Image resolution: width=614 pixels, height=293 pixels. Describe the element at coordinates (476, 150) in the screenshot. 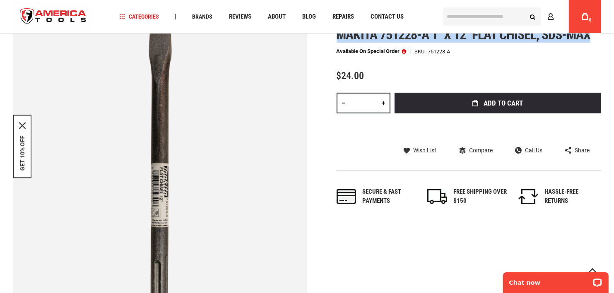

I see `a: Compare` at that location.